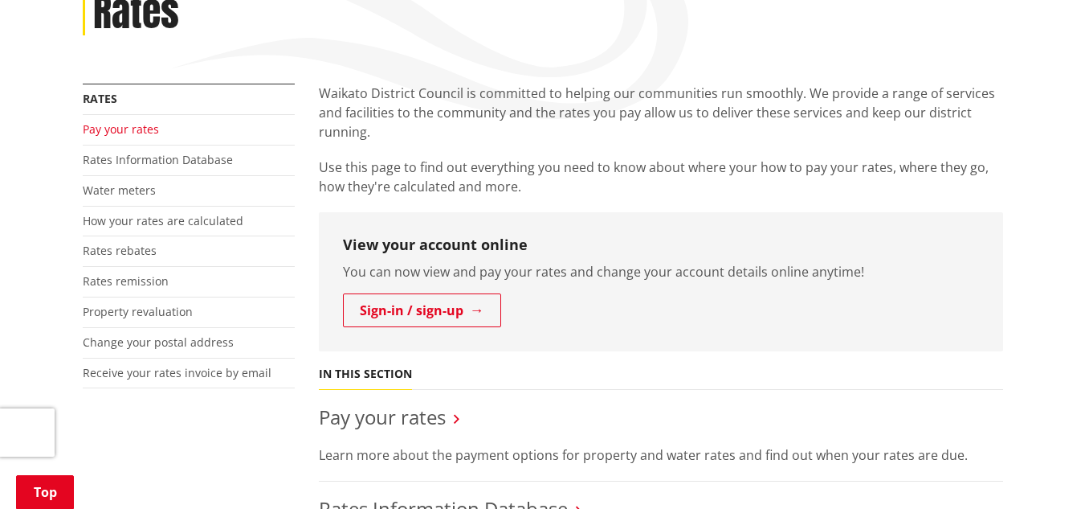 The height and width of the screenshot is (509, 1085). Describe the element at coordinates (158, 341) in the screenshot. I see `a: Change your postal address` at that location.